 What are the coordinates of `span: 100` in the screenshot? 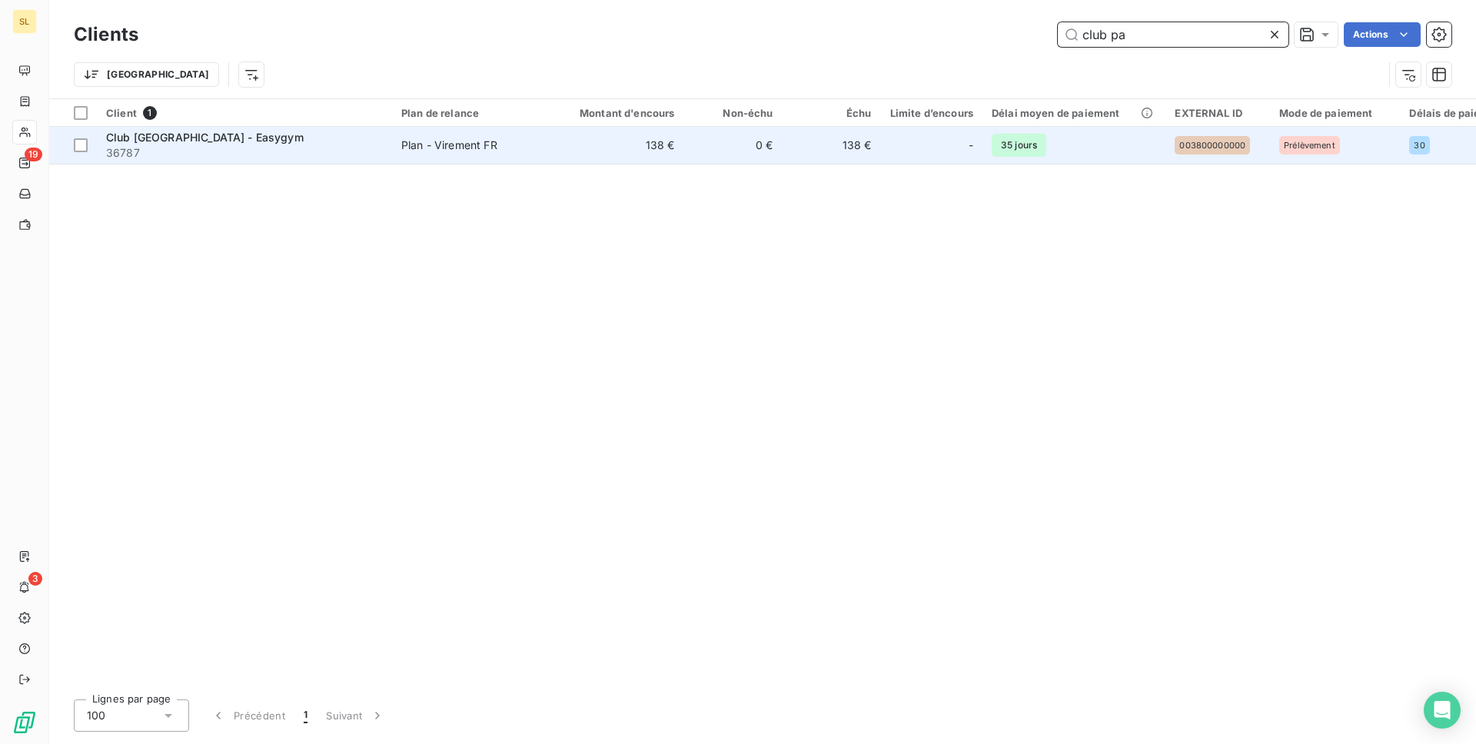 It's located at (96, 716).